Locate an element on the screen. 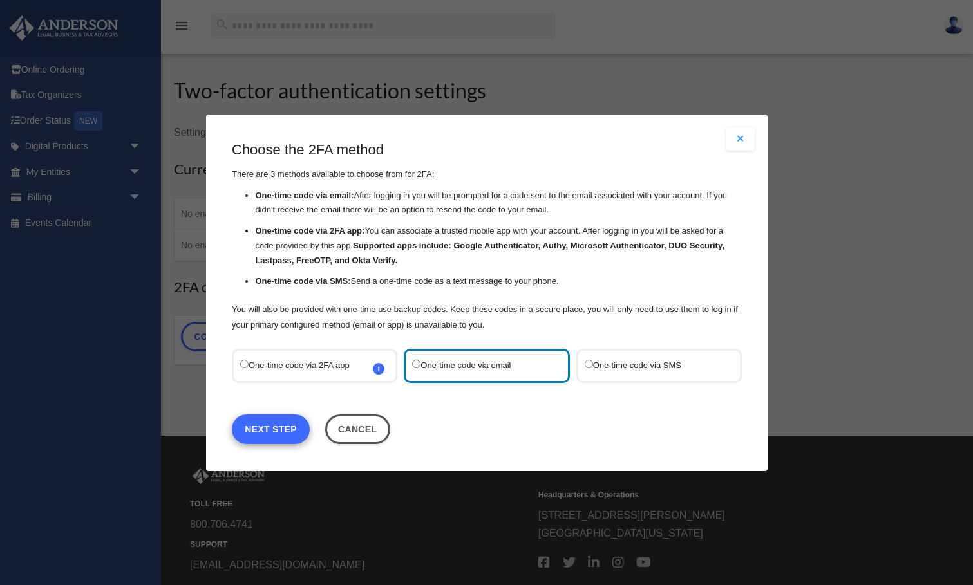 This screenshot has width=973, height=585. span: i is located at coordinates (379, 368).